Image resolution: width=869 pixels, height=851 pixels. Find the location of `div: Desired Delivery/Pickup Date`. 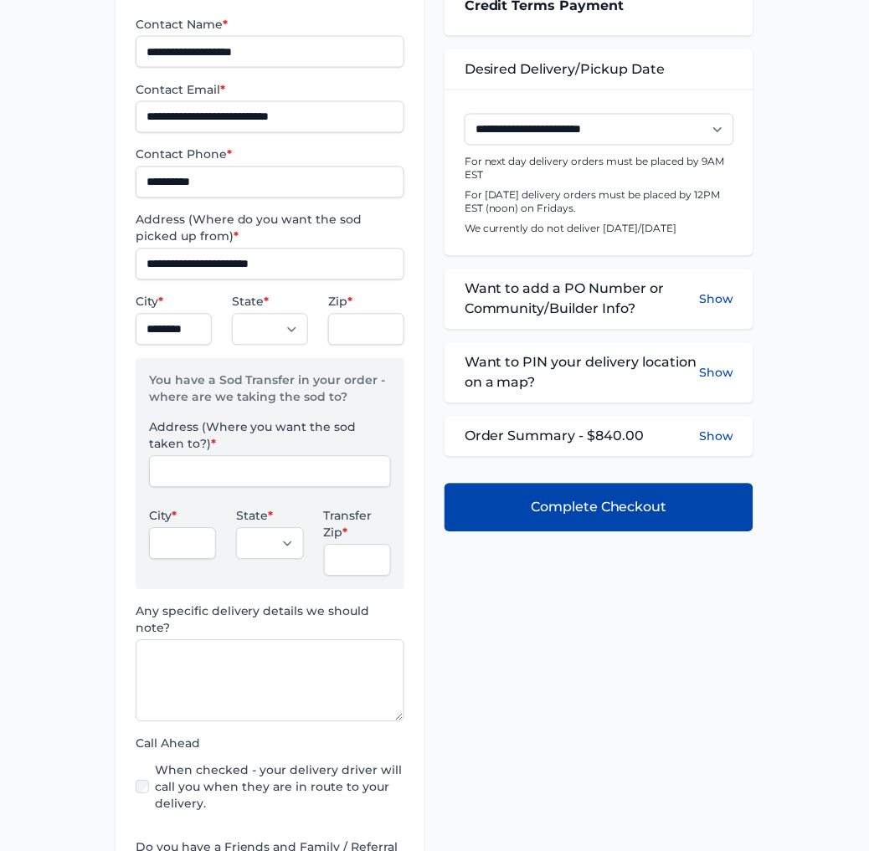

div: Desired Delivery/Pickup Date is located at coordinates (598, 69).